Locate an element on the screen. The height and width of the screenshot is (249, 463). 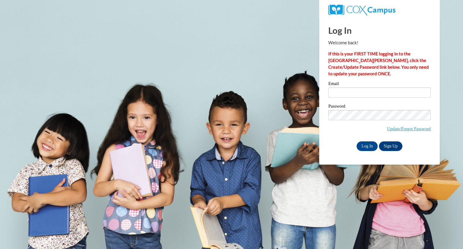
a: COX Campus is located at coordinates (362, 9).